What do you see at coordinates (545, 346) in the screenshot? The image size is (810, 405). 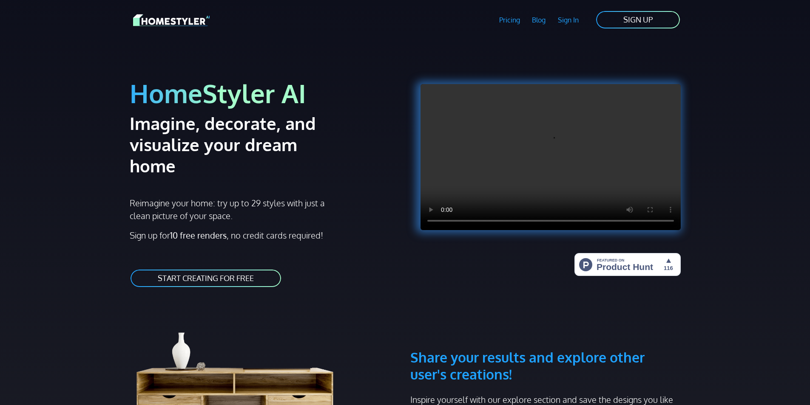 I see `h3: Share your results and explore other user's creations!` at bounding box center [545, 346].